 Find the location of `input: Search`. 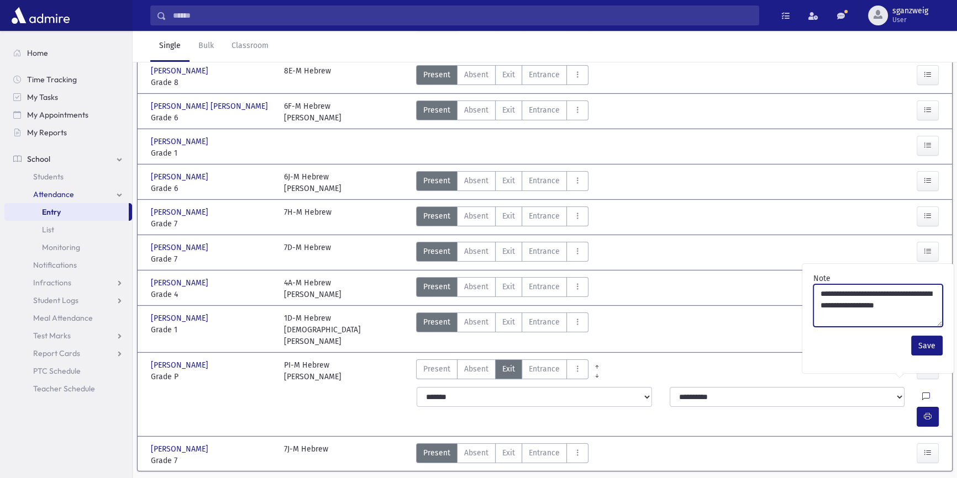

input: Search is located at coordinates (462, 15).